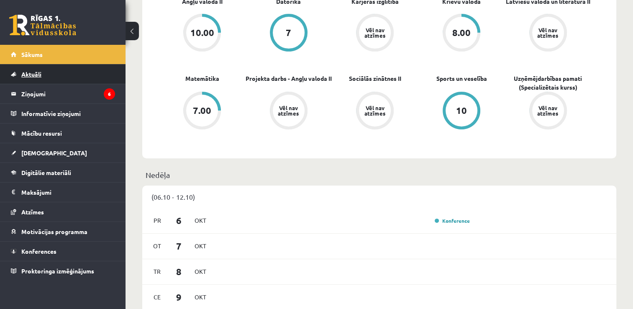  Describe the element at coordinates (41, 133) in the screenshot. I see `span: Mācību resursi` at that location.